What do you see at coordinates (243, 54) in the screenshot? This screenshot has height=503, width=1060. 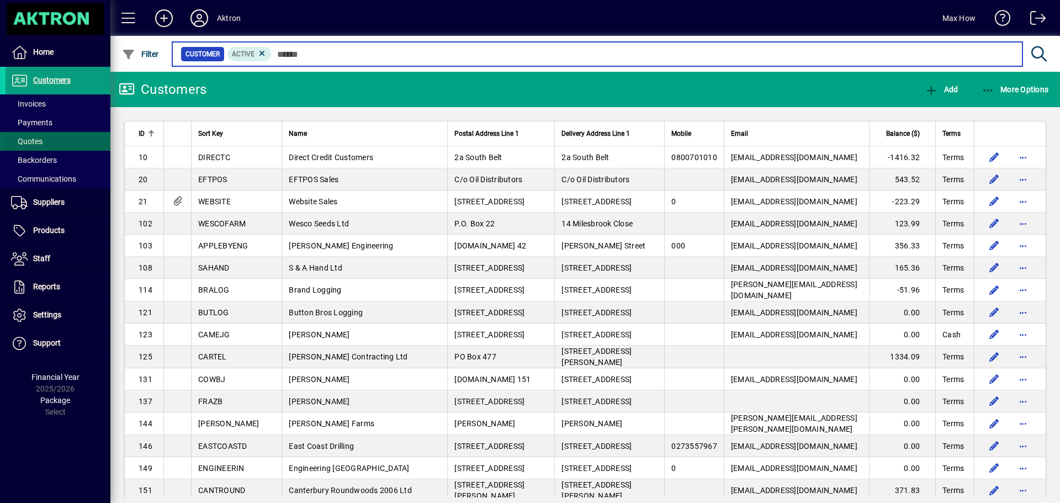 I see `span: Active` at bounding box center [243, 54].